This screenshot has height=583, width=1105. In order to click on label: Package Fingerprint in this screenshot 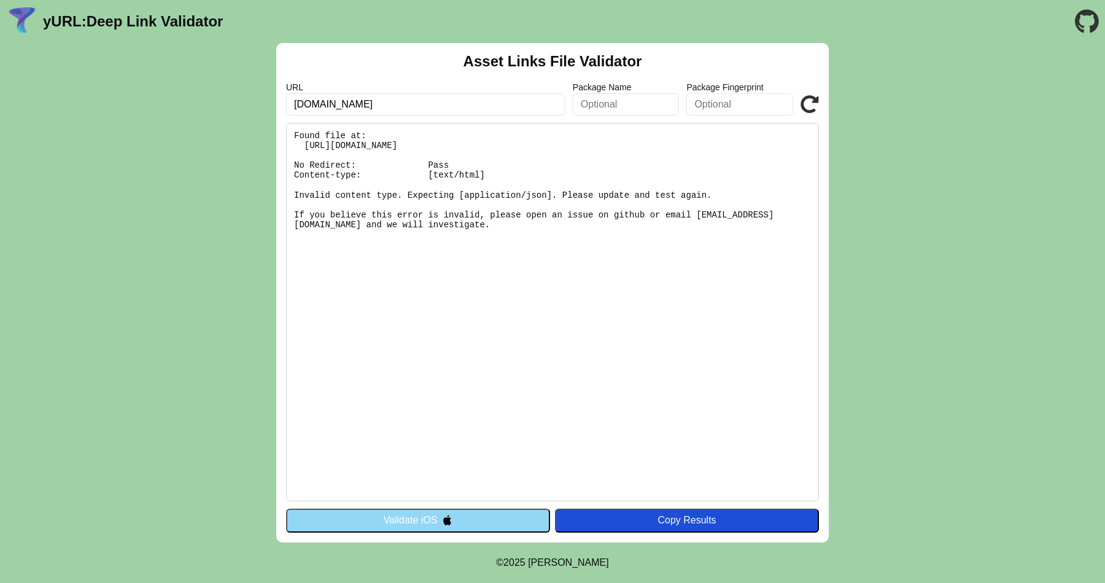, I will do `click(740, 87)`.